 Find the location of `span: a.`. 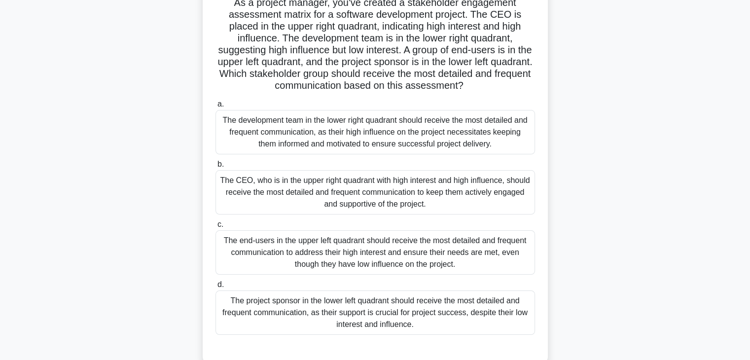

span: a. is located at coordinates (220, 104).